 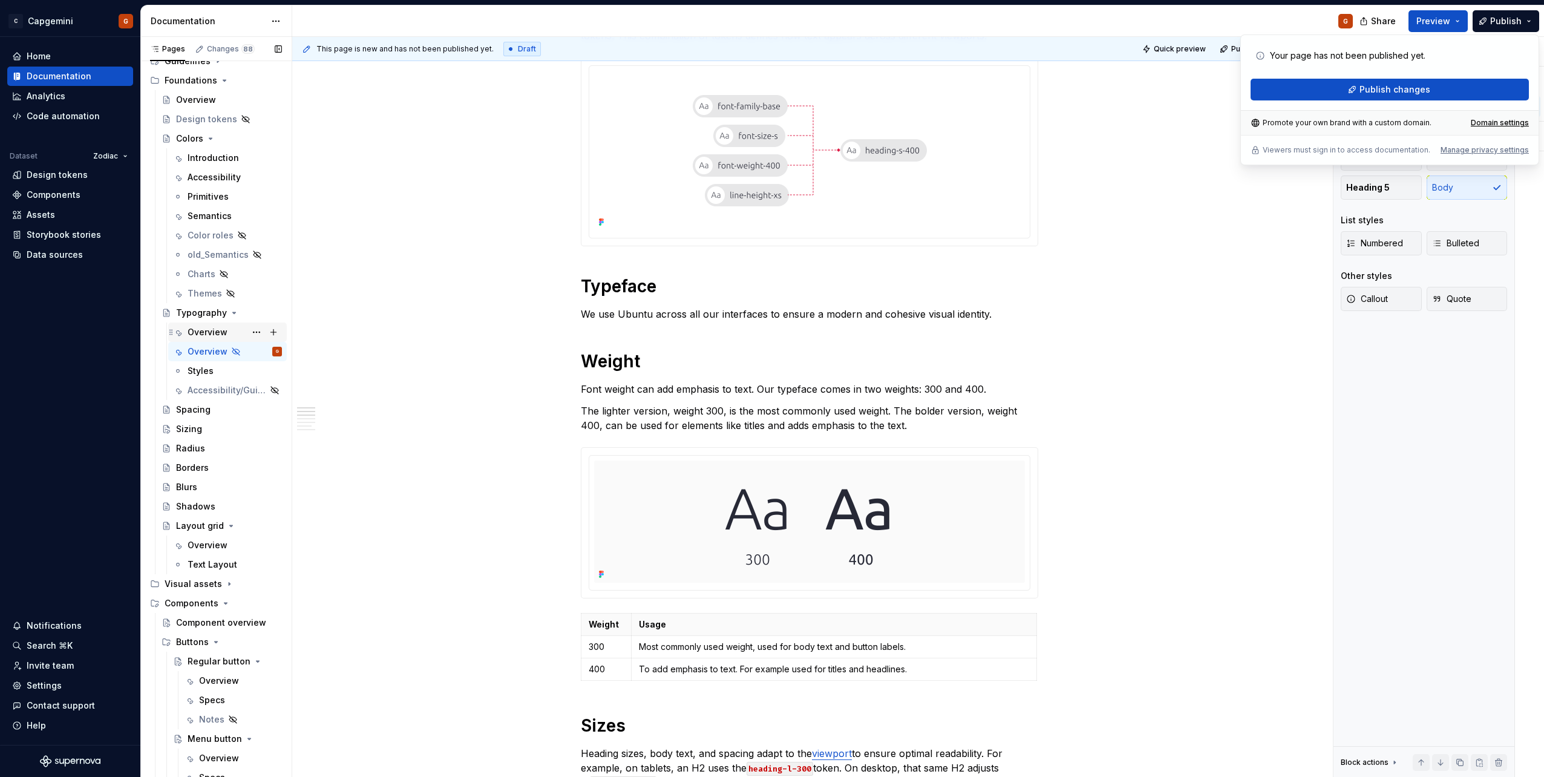 What do you see at coordinates (192, 468) in the screenshot?
I see `div: Borders` at bounding box center [192, 468].